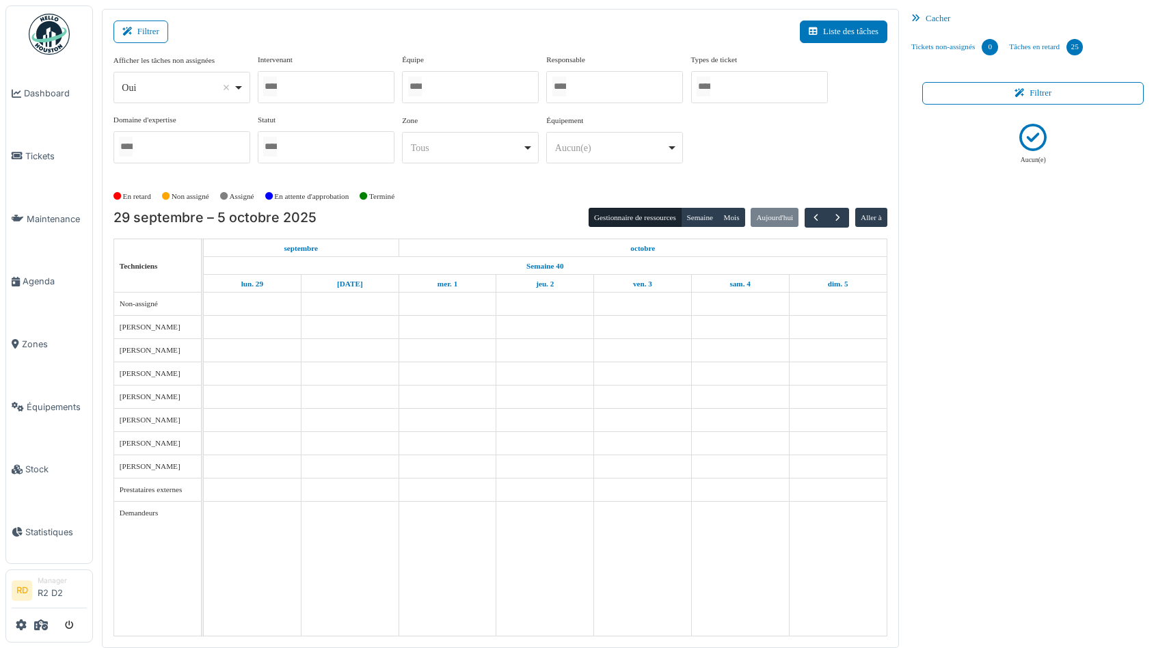 The width and height of the screenshot is (1169, 648). Describe the element at coordinates (49, 345) in the screenshot. I see `a: Zones` at that location.